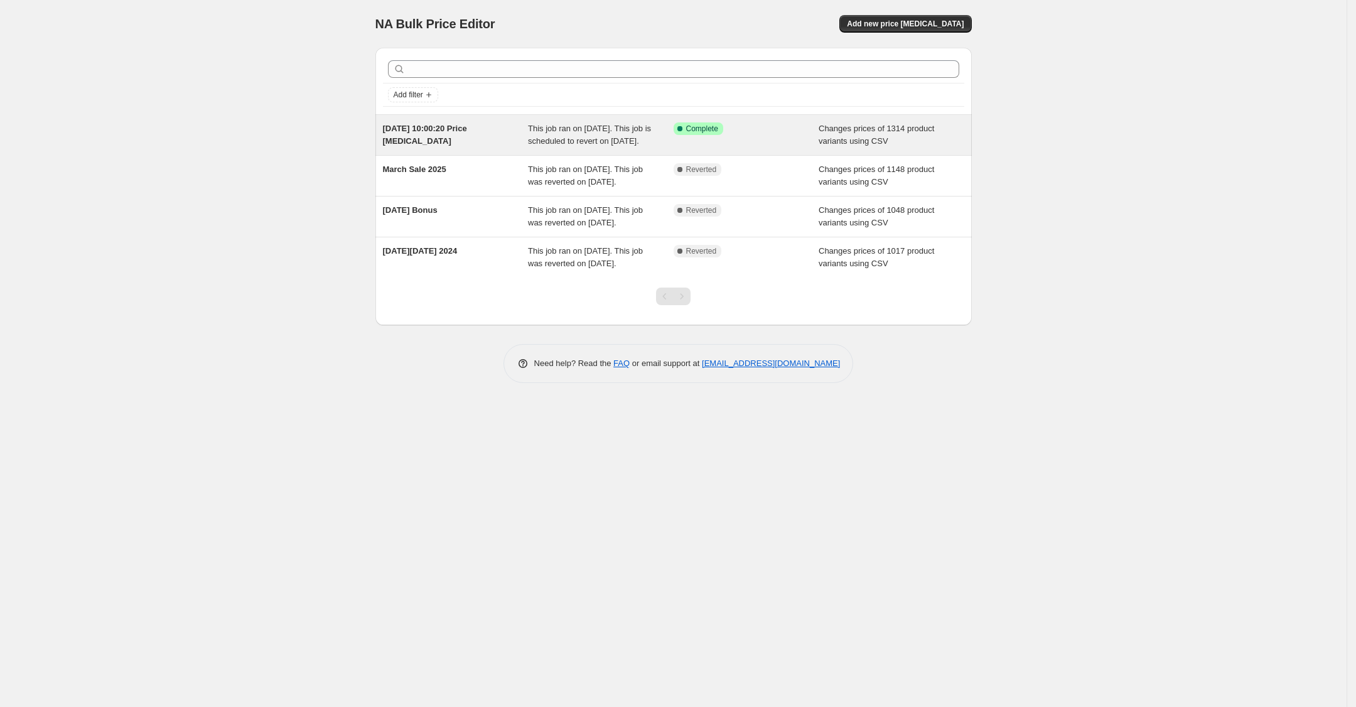  Describe the element at coordinates (665, 363) in the screenshot. I see `span: or email support at` at that location.